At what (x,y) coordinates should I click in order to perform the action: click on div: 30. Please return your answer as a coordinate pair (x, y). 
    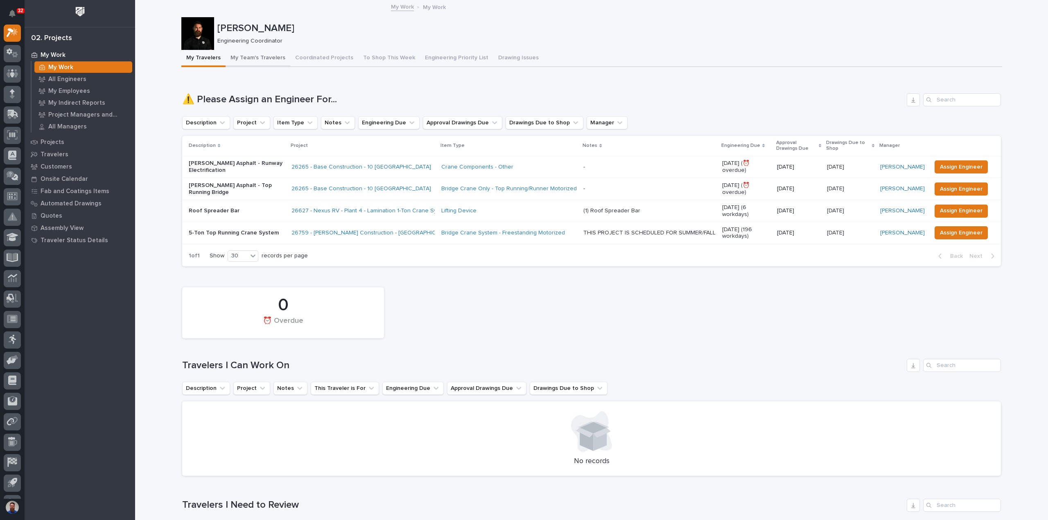
    Looking at the image, I should click on (238, 256).